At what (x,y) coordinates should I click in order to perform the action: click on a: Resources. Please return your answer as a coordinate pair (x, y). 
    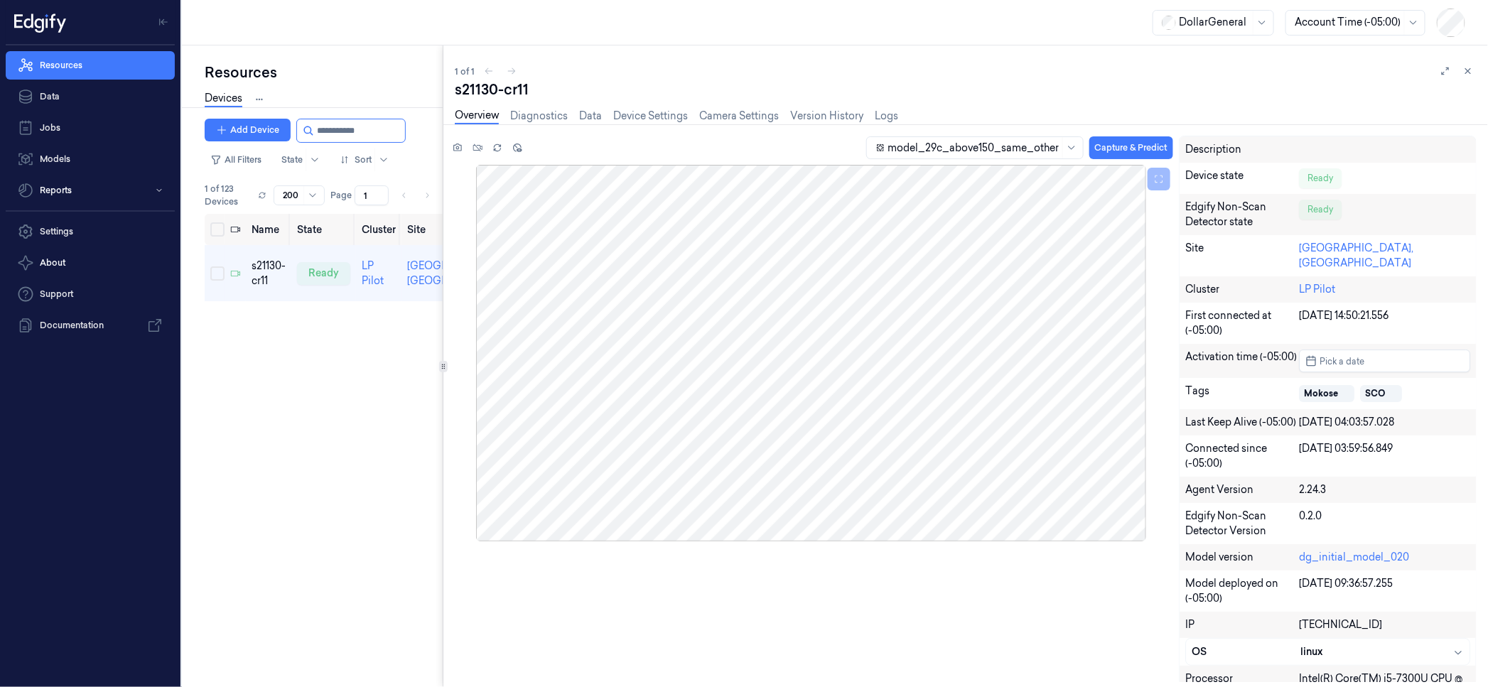
    Looking at the image, I should click on (90, 65).